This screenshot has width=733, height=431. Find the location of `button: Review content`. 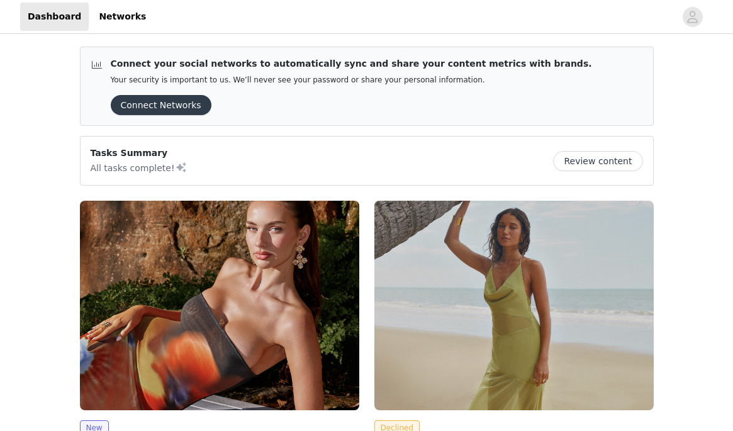

button: Review content is located at coordinates (598, 161).